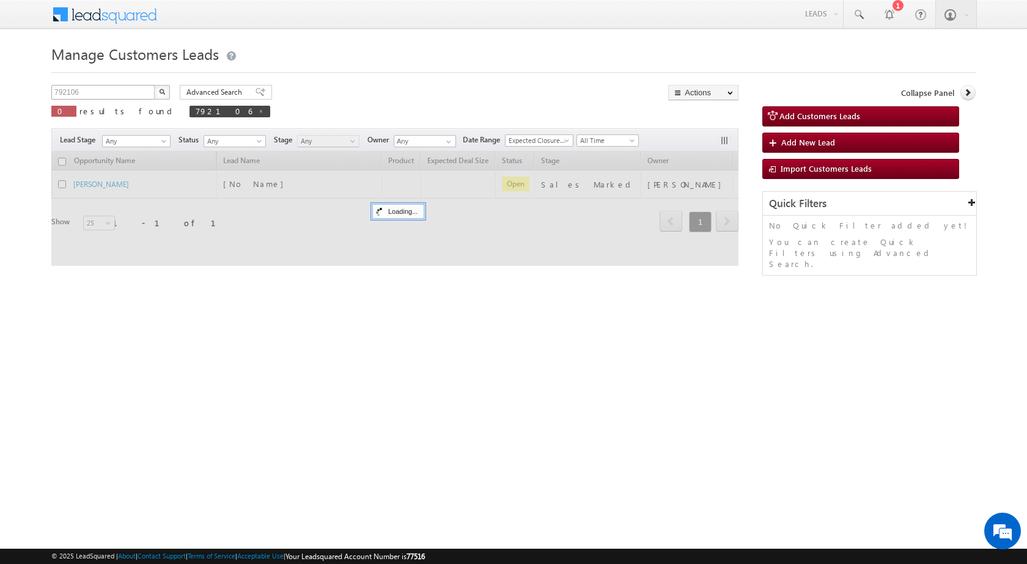 Image resolution: width=1027 pixels, height=564 pixels. What do you see at coordinates (211, 556) in the screenshot?
I see `a: Terms of Service` at bounding box center [211, 556].